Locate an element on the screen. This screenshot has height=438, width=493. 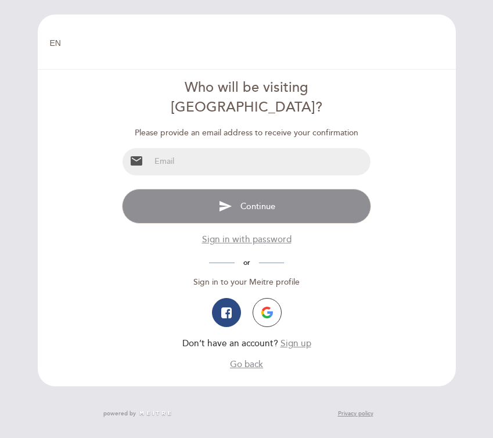
img: MEITRE is located at coordinates (155, 414).